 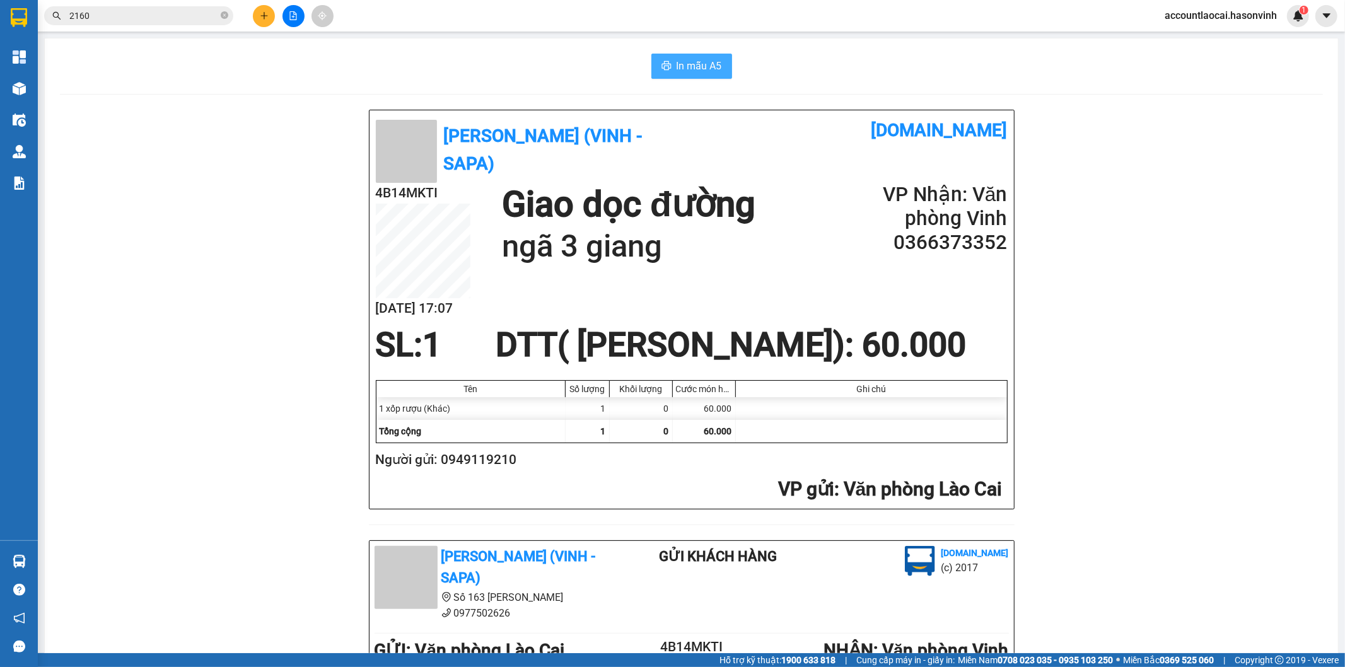 I want to click on span: 60.000, so click(x=718, y=431).